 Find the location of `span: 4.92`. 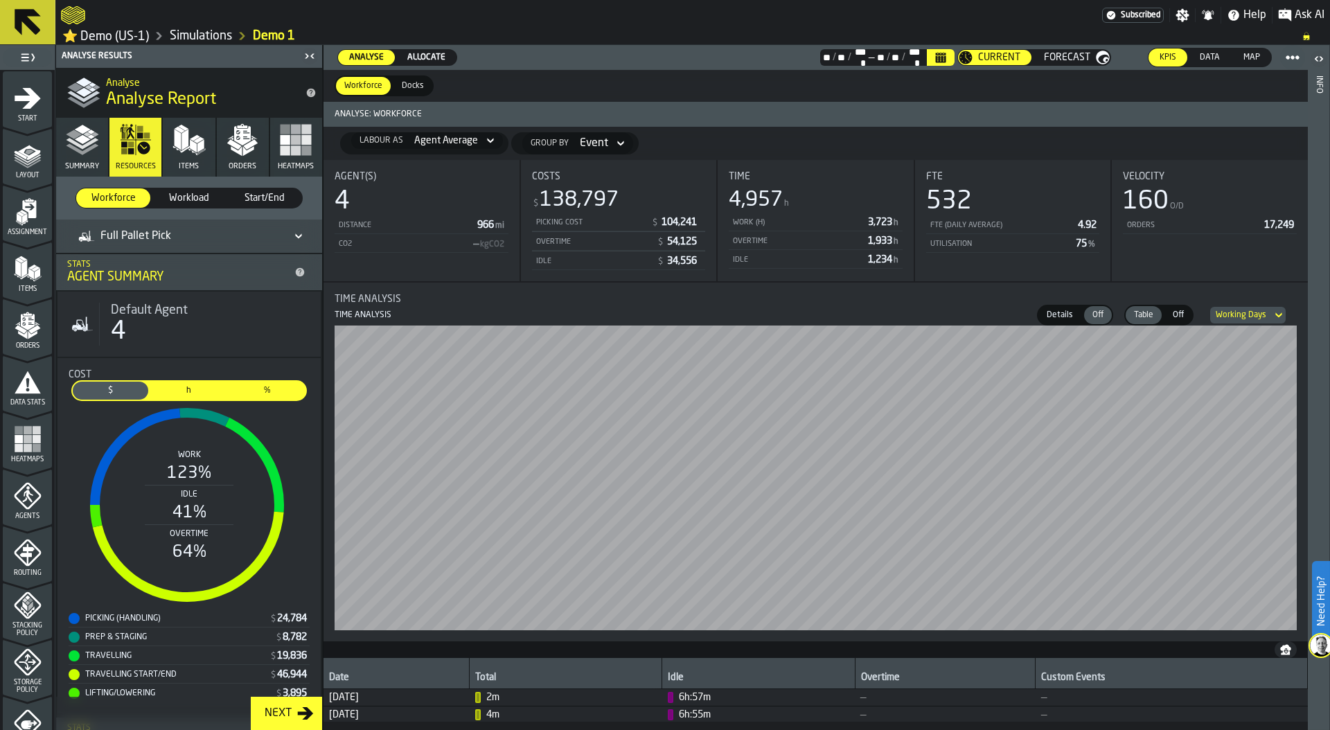

span: 4.92 is located at coordinates (1087, 225).